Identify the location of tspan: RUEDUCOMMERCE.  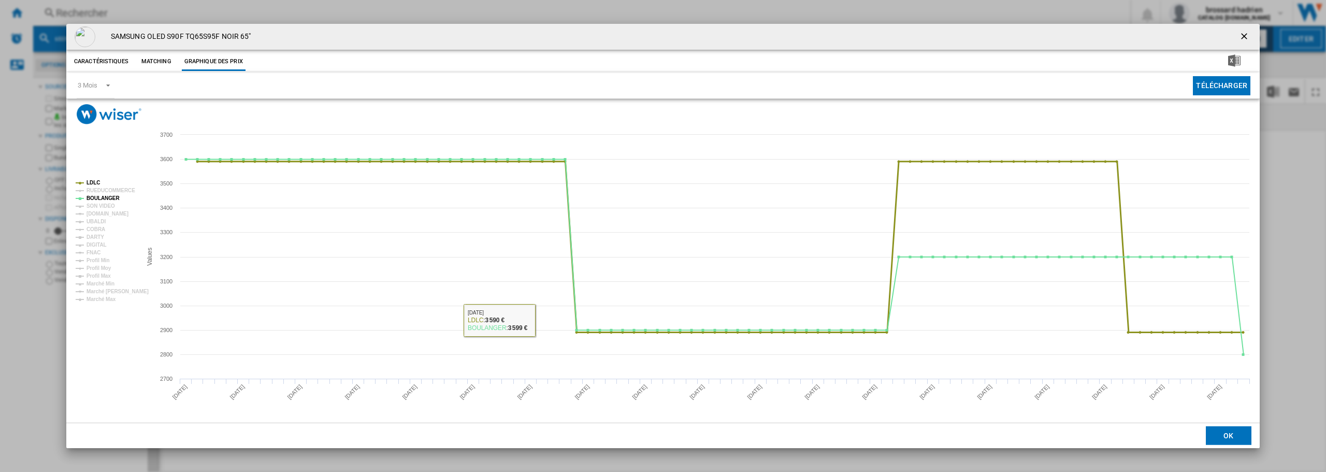
(111, 190).